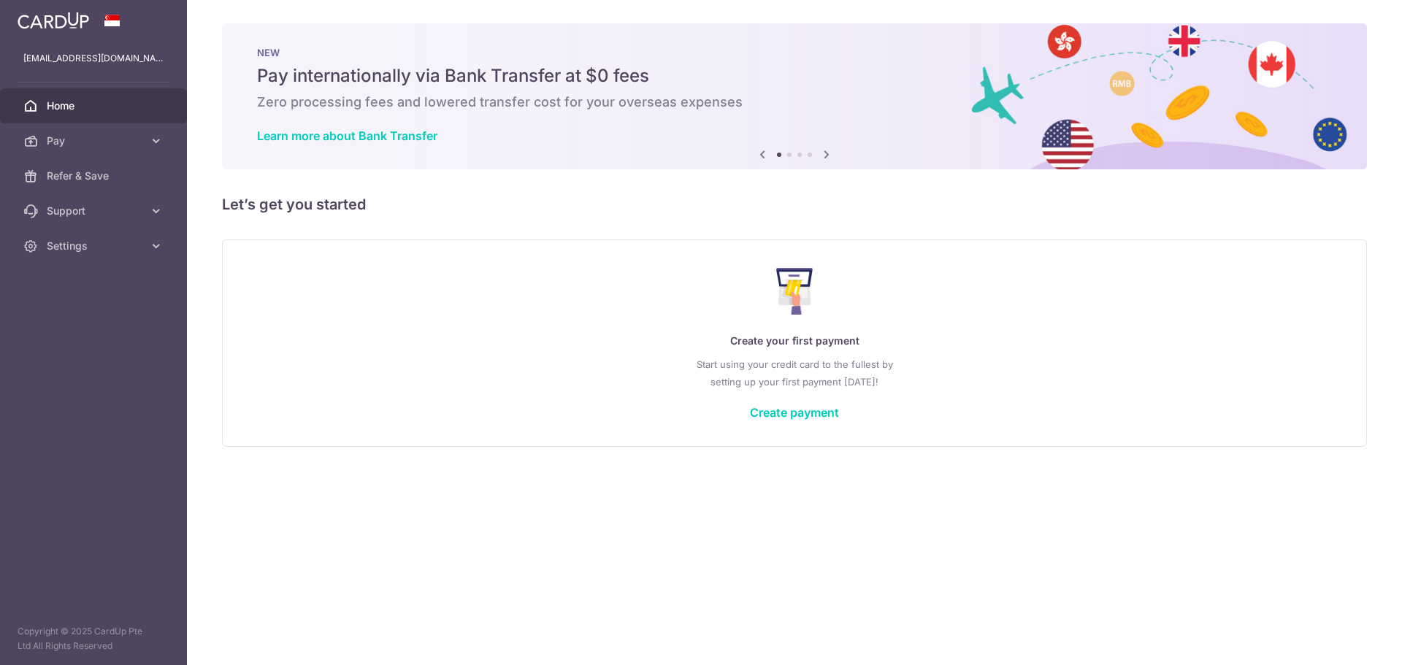  What do you see at coordinates (53, 20) in the screenshot?
I see `img: CardUp` at bounding box center [53, 20].